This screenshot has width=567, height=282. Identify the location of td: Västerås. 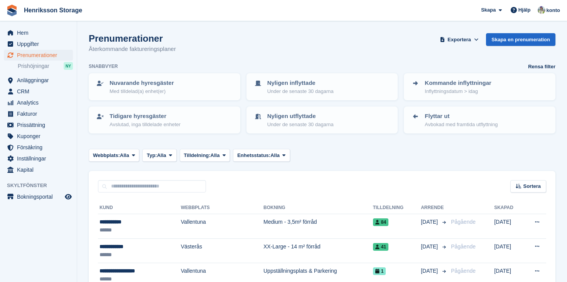
(222, 251).